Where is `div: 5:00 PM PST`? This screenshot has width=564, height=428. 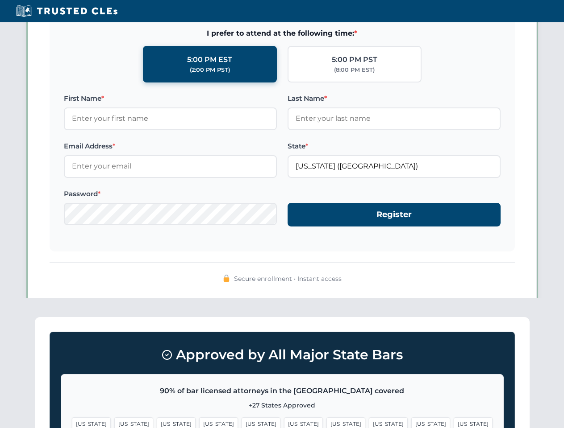
div: 5:00 PM PST is located at coordinates (354, 60).